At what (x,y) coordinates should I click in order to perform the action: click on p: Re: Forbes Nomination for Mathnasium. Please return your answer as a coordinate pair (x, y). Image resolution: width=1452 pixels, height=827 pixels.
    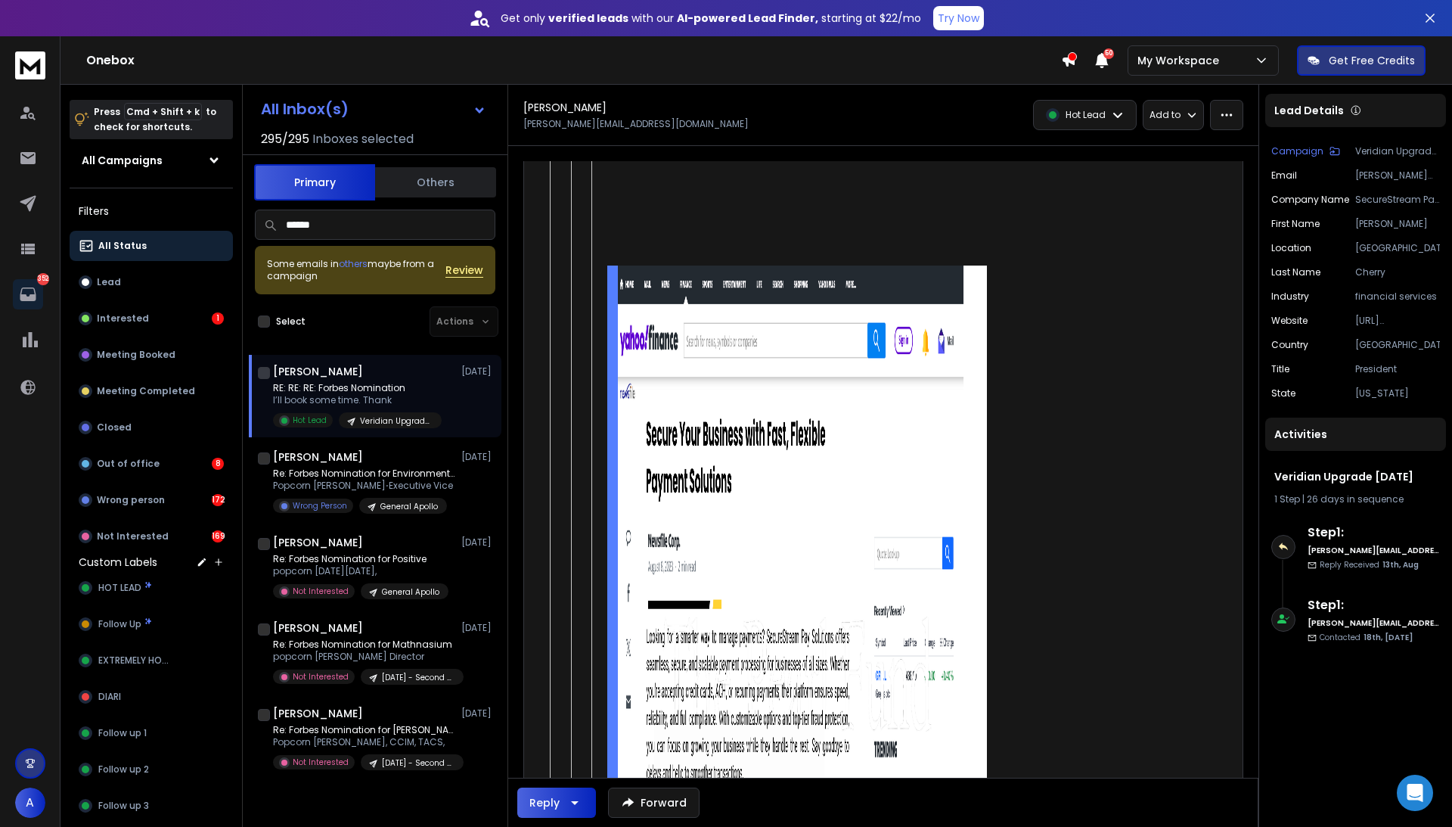
    Looking at the image, I should click on (364, 644).